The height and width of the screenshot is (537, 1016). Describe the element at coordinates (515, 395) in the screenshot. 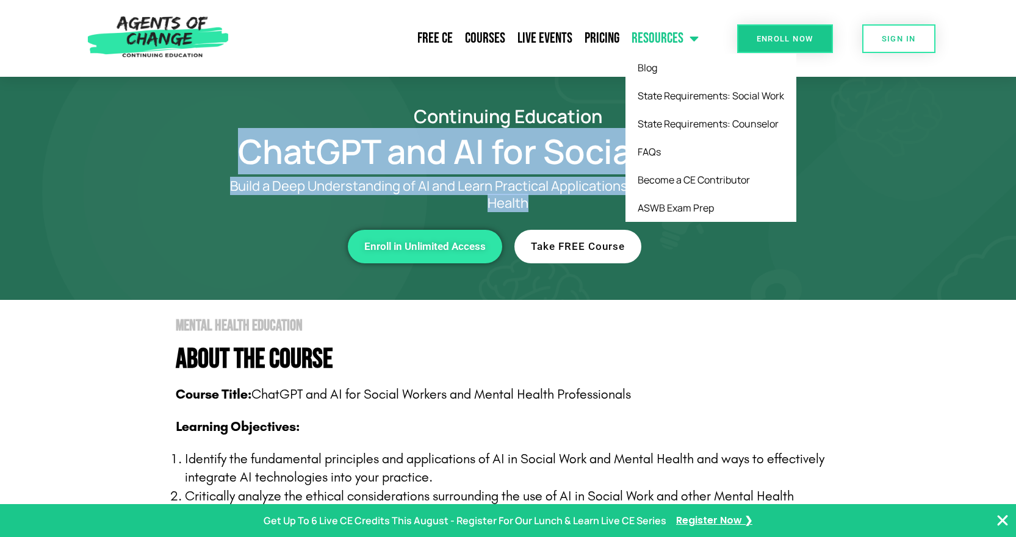

I see `p: ChatGPT and AI for Social Workers and Mental Health Professionals` at that location.